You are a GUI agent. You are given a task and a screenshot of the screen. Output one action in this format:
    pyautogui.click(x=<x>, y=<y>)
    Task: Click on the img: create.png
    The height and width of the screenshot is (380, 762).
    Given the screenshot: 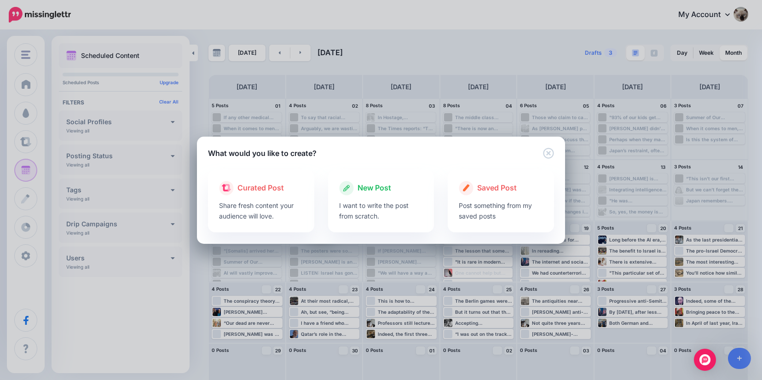 What is the action you would take?
    pyautogui.click(x=466, y=188)
    